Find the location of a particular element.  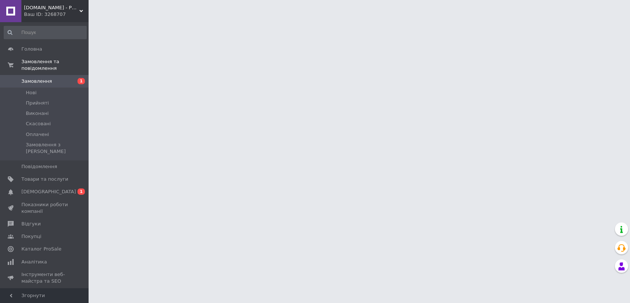

span: Товари та послуги is located at coordinates (45, 179).